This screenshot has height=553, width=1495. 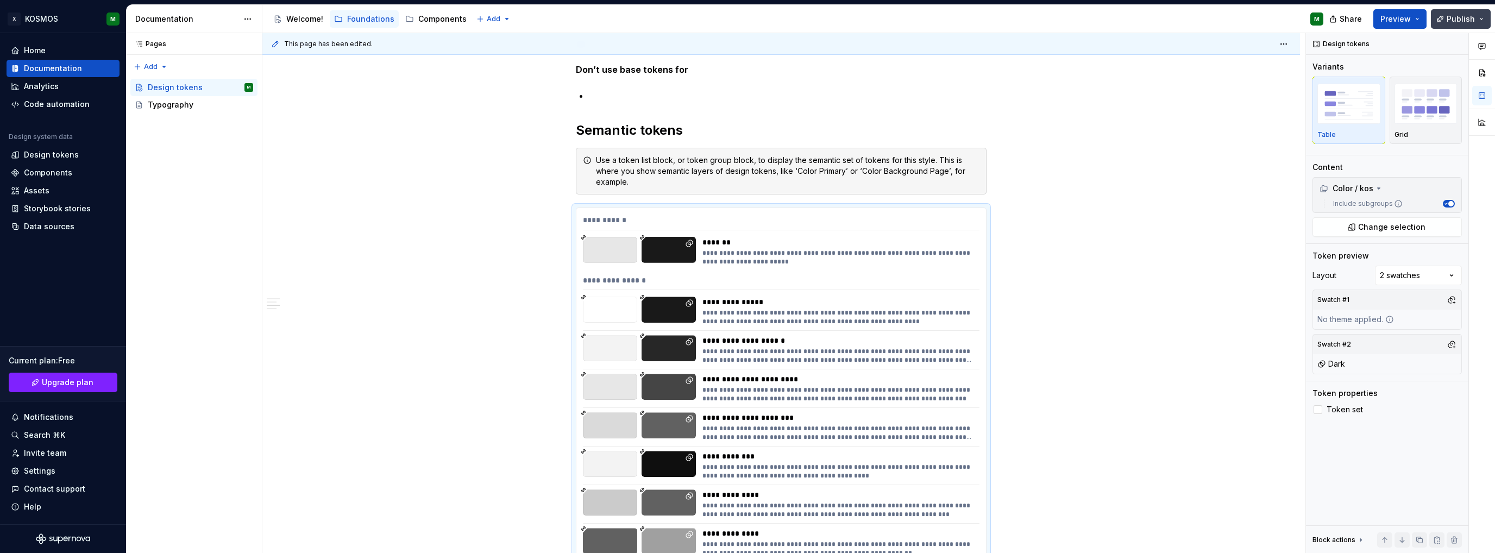 I want to click on div: Token preview, so click(x=1340, y=256).